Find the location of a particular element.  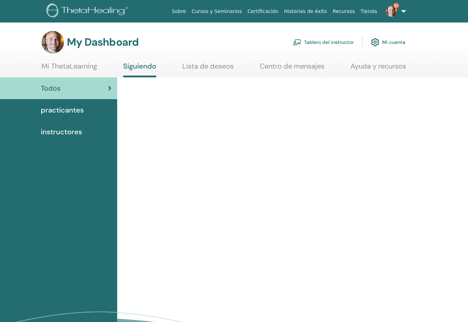

a: Certificación is located at coordinates (263, 11).